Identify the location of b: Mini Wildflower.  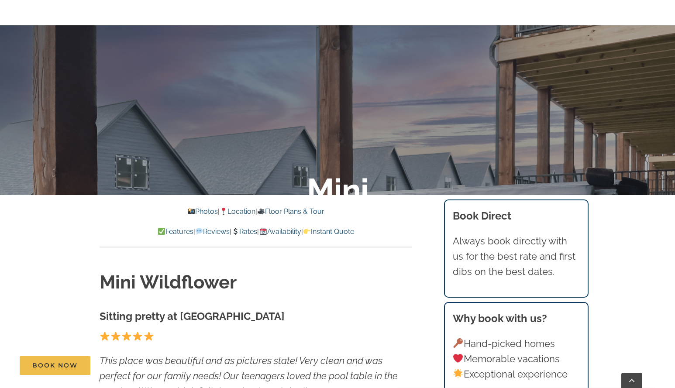
(337, 208).